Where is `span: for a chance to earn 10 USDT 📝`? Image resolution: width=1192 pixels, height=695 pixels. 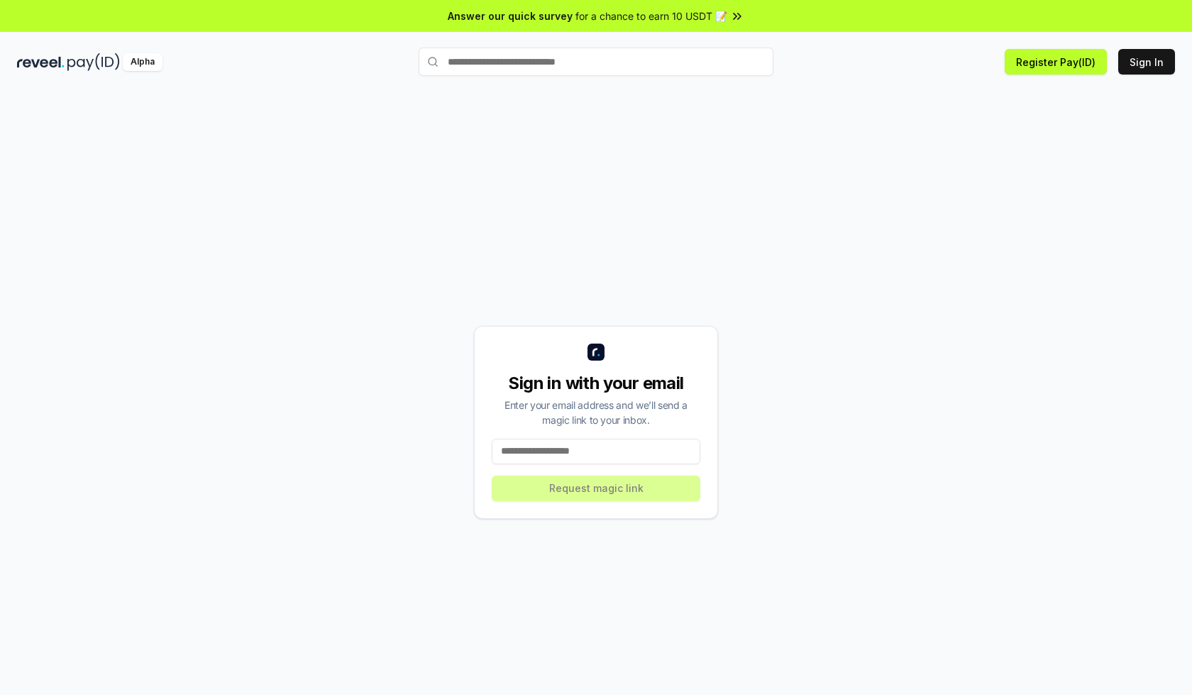 span: for a chance to earn 10 USDT 📝 is located at coordinates (651, 16).